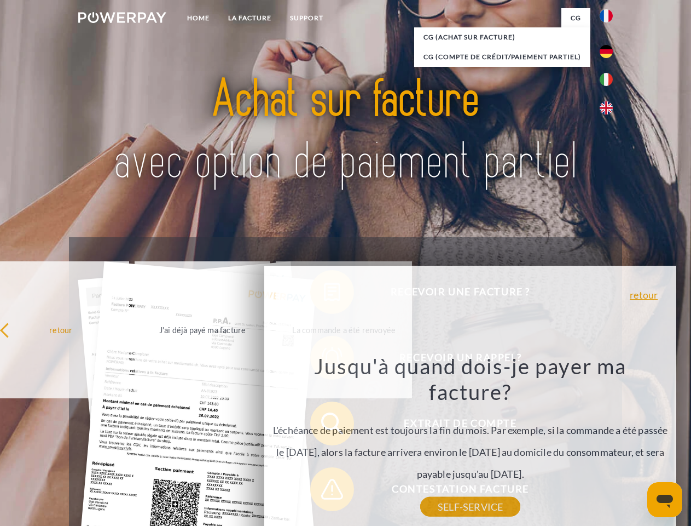 This screenshot has width=691, height=526. What do you see at coordinates (470, 506) in the screenshot?
I see `a: SELF-SERVICE` at bounding box center [470, 506].